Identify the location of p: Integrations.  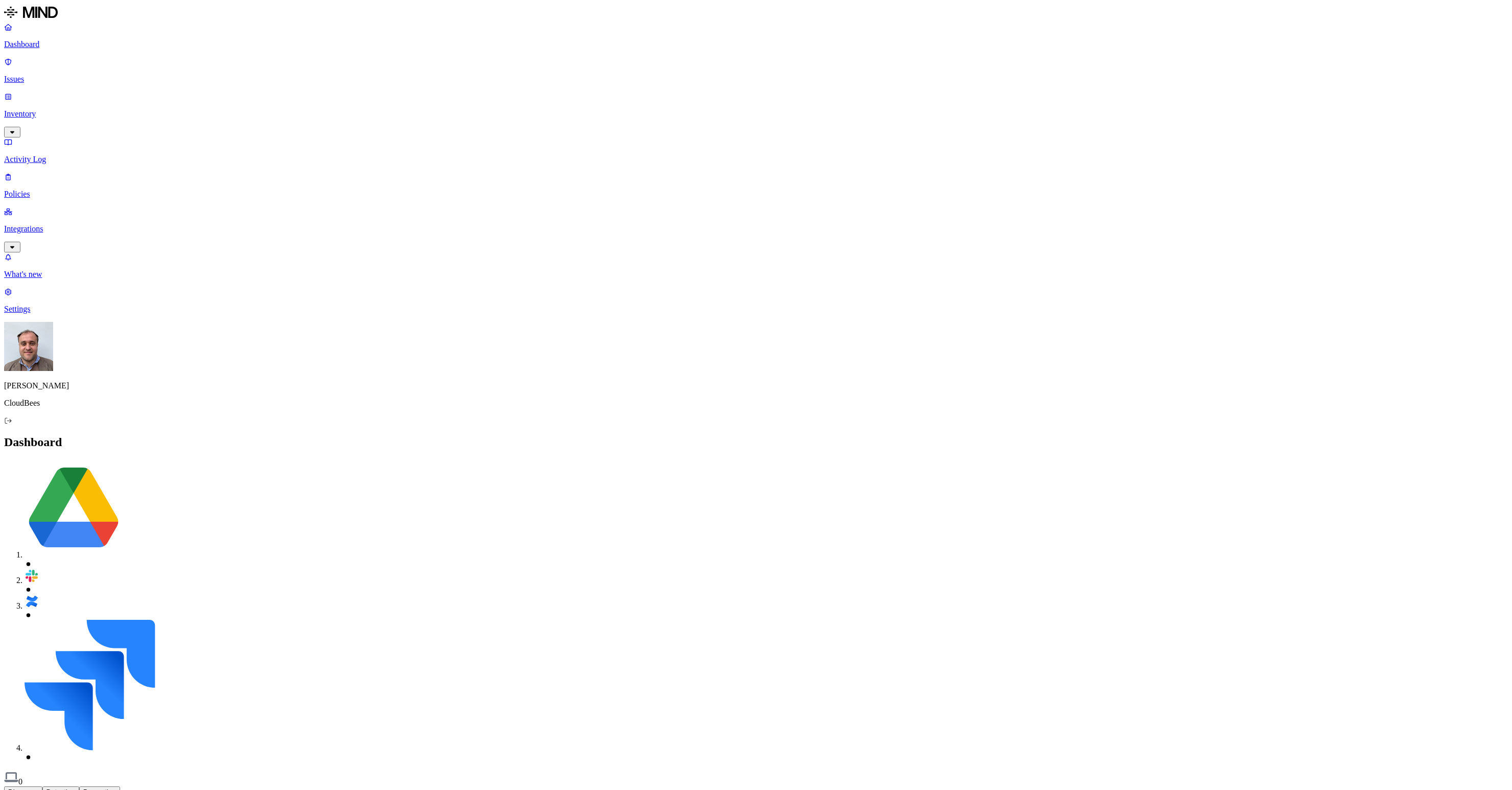
(756, 229).